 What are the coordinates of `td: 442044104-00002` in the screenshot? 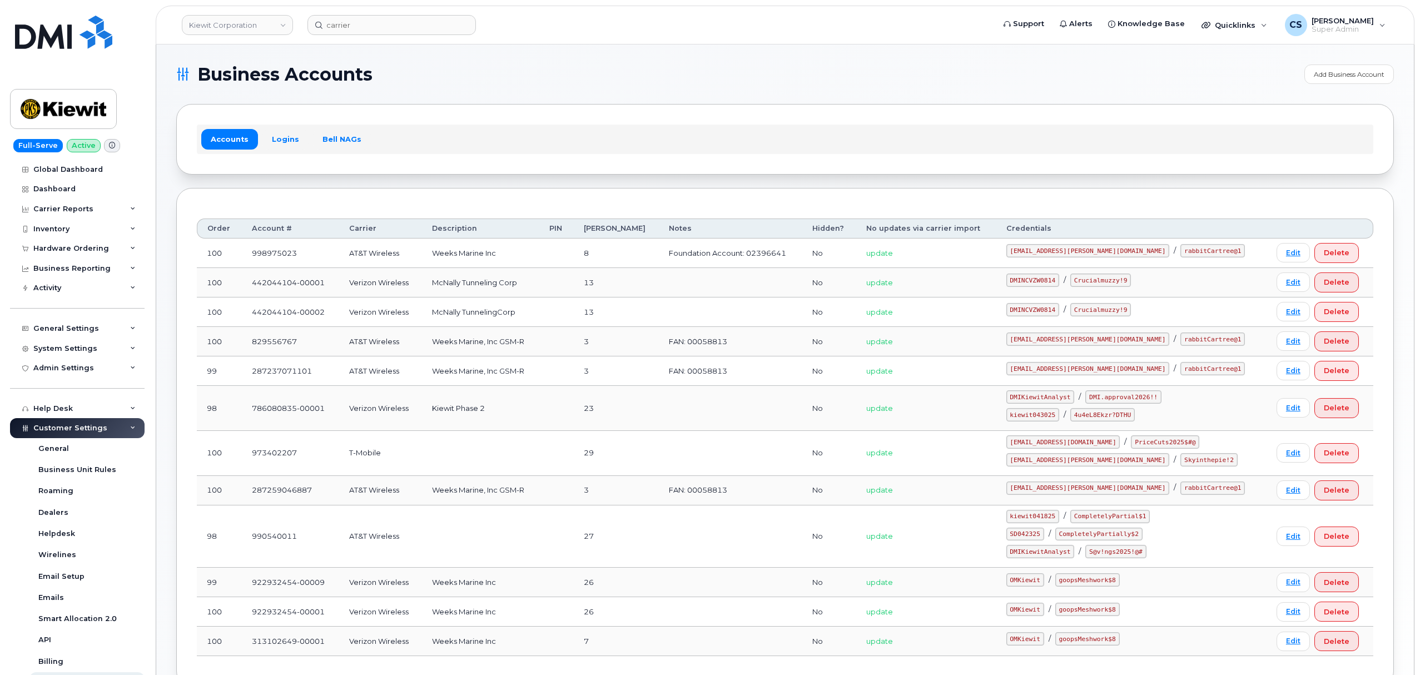 It's located at (290, 312).